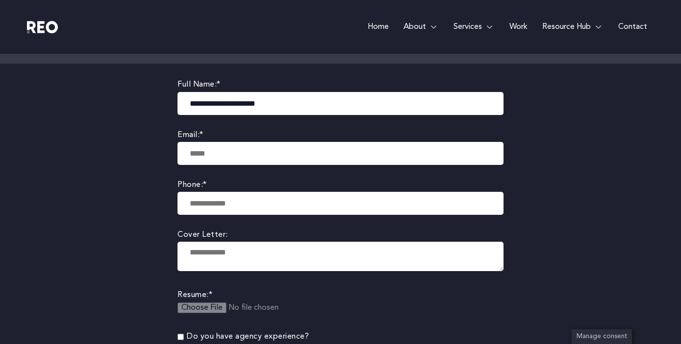 The height and width of the screenshot is (344, 681). I want to click on label: Do you have agency experience?, so click(247, 337).